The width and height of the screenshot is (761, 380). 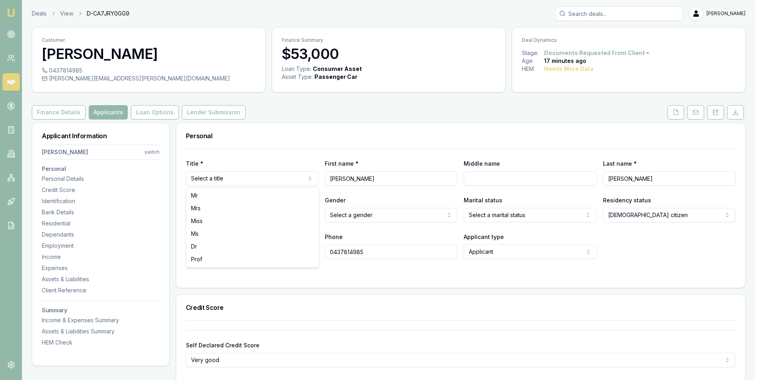 What do you see at coordinates (196, 208) in the screenshot?
I see `span: Mrs` at bounding box center [196, 208].